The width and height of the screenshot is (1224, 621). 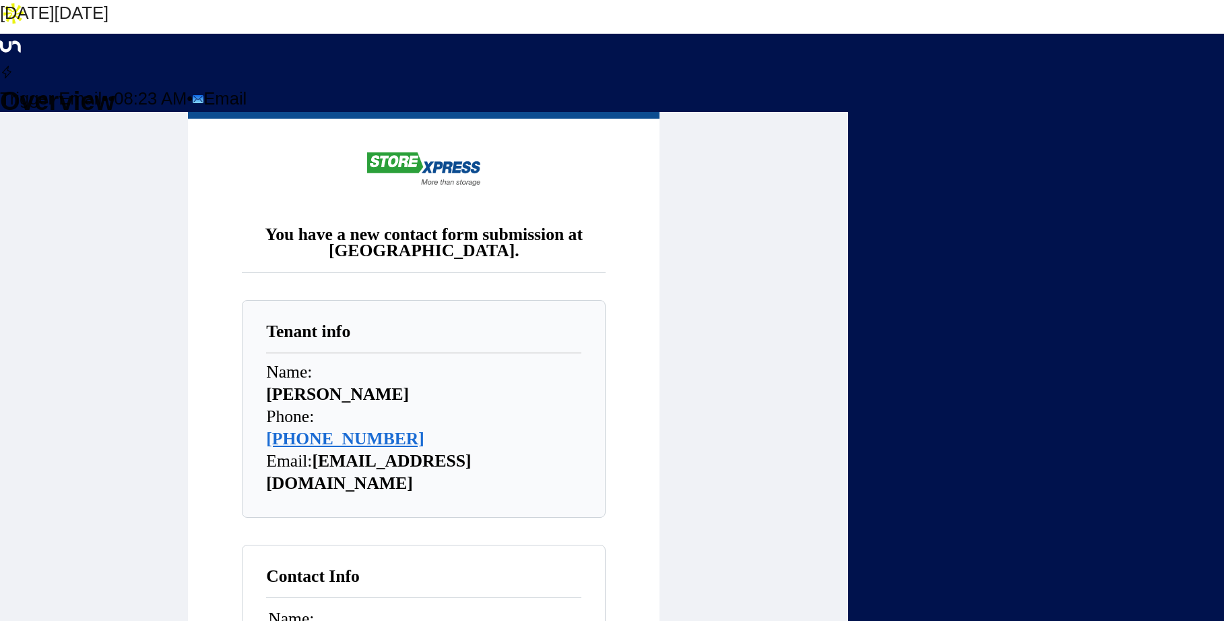 I want to click on strong: Tenant info, so click(x=308, y=331).